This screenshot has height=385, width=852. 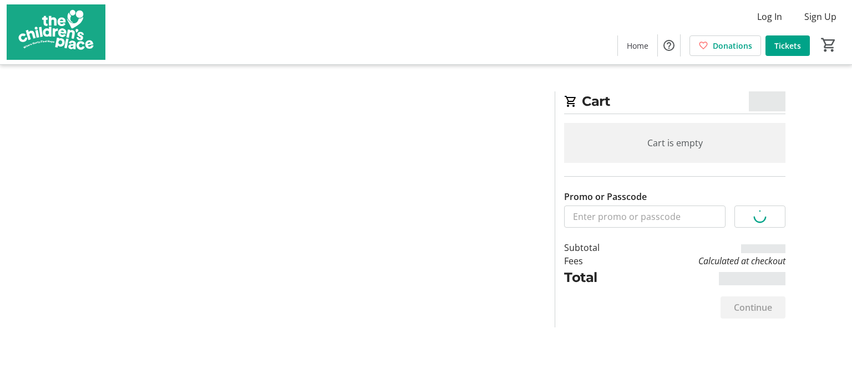 I want to click on a: Home, so click(x=637, y=45).